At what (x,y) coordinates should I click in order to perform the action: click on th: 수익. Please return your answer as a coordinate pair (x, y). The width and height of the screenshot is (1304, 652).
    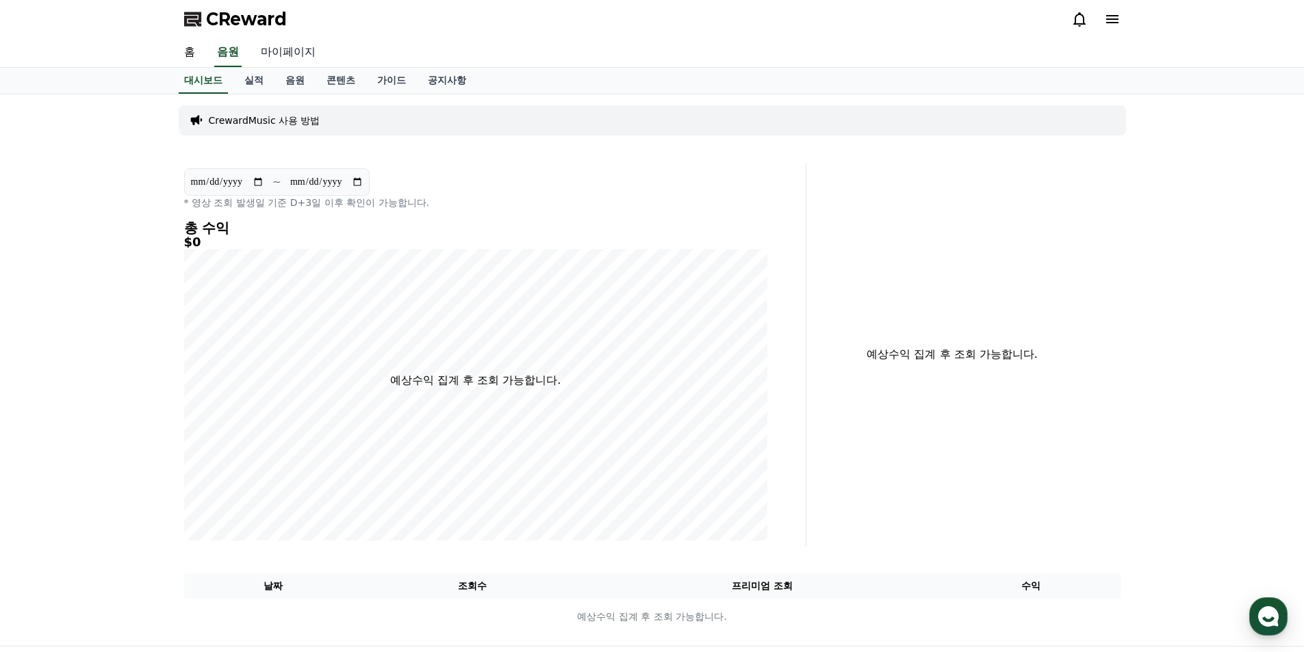
    Looking at the image, I should click on (1031, 586).